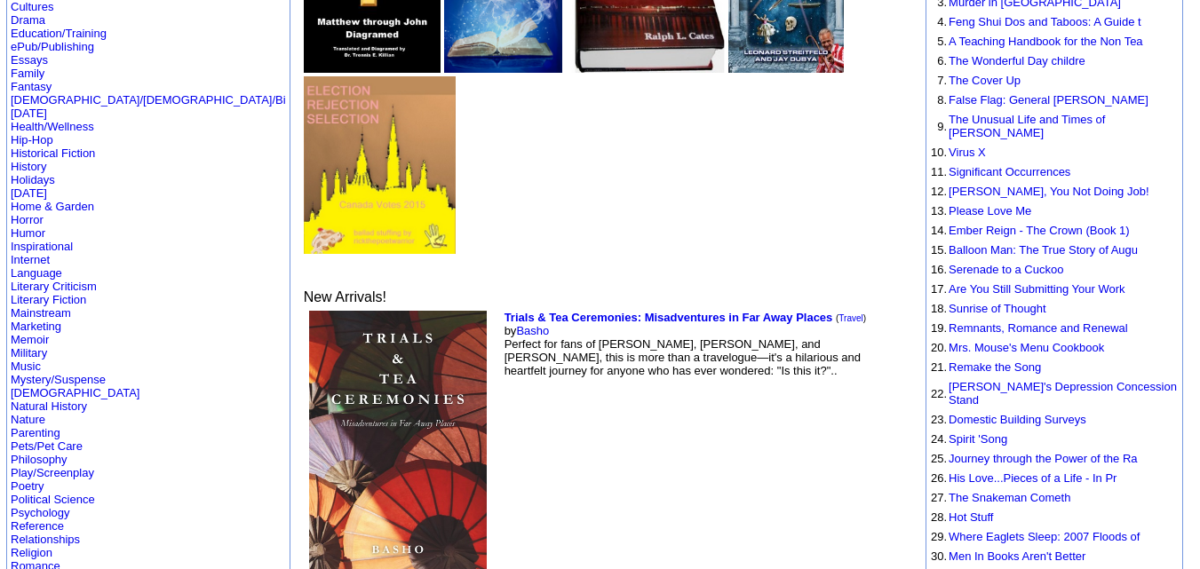 This screenshot has width=1200, height=569. I want to click on a: Military, so click(28, 353).